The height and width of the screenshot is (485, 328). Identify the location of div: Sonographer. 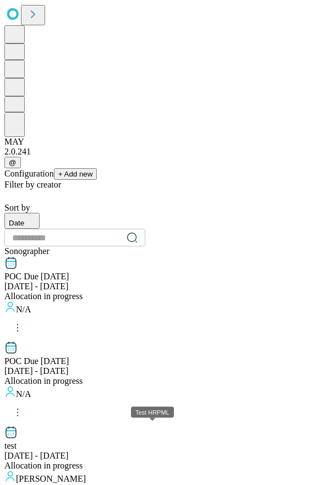
(164, 251).